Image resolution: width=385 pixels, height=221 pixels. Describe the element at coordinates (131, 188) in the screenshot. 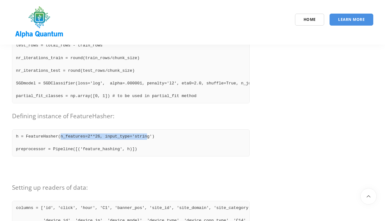

I see `p: Setting up readers of data:` at that location.